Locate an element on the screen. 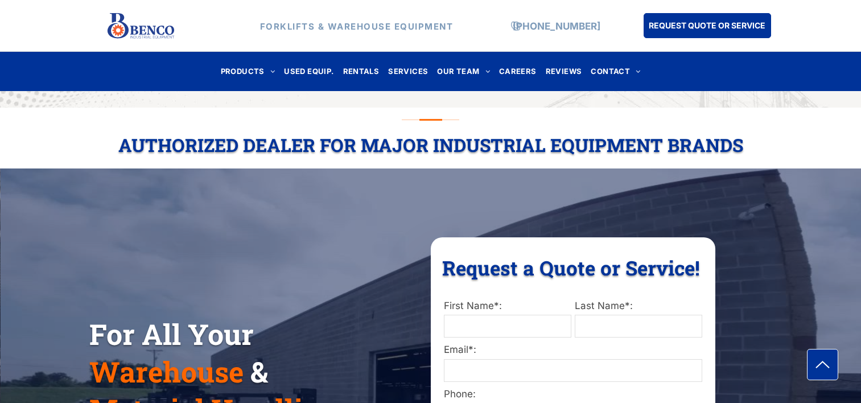  label: Last Name*: is located at coordinates (638, 306).